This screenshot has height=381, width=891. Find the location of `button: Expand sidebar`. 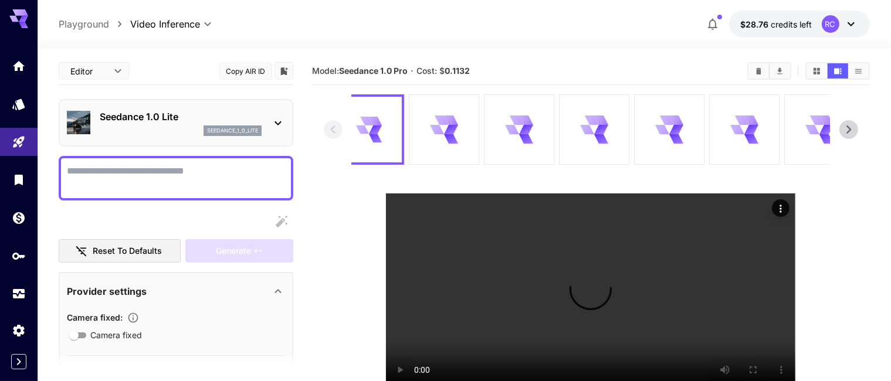

button: Expand sidebar is located at coordinates (19, 362).